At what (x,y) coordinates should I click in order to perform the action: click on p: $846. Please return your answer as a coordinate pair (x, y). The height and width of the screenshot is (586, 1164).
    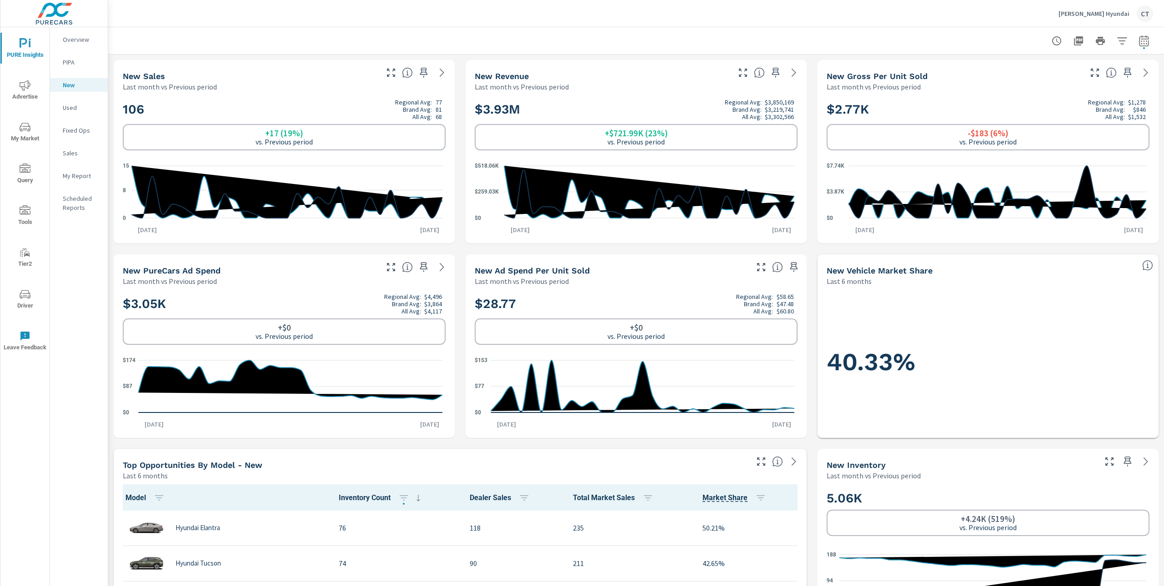
    Looking at the image, I should click on (1139, 110).